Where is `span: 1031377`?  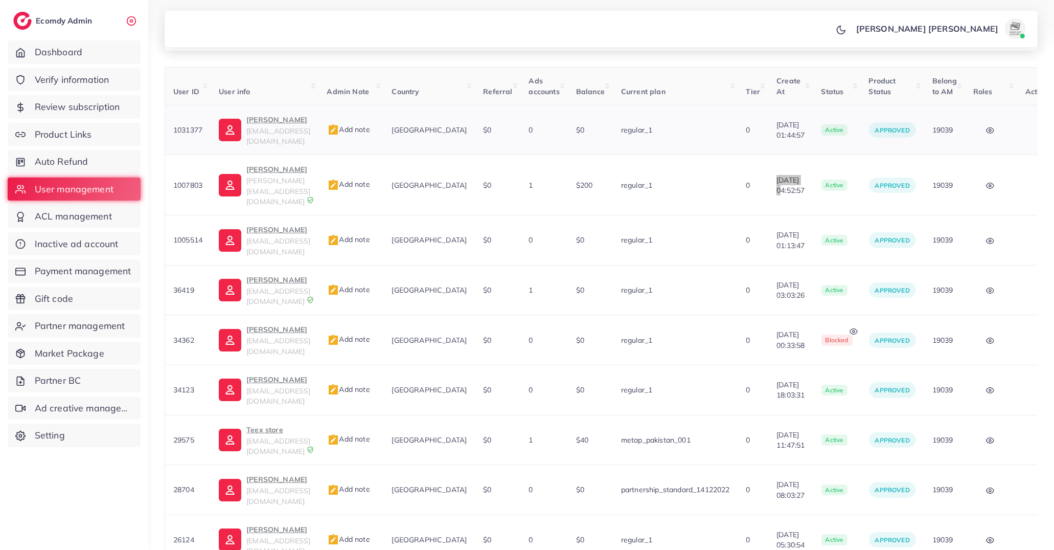 span: 1031377 is located at coordinates (188, 130).